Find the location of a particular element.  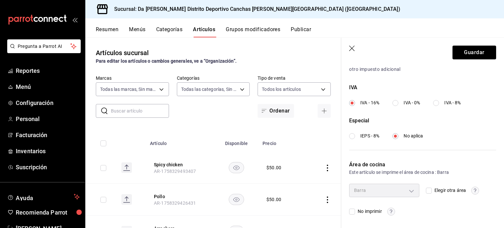

span: Facturación is located at coordinates (48, 135).